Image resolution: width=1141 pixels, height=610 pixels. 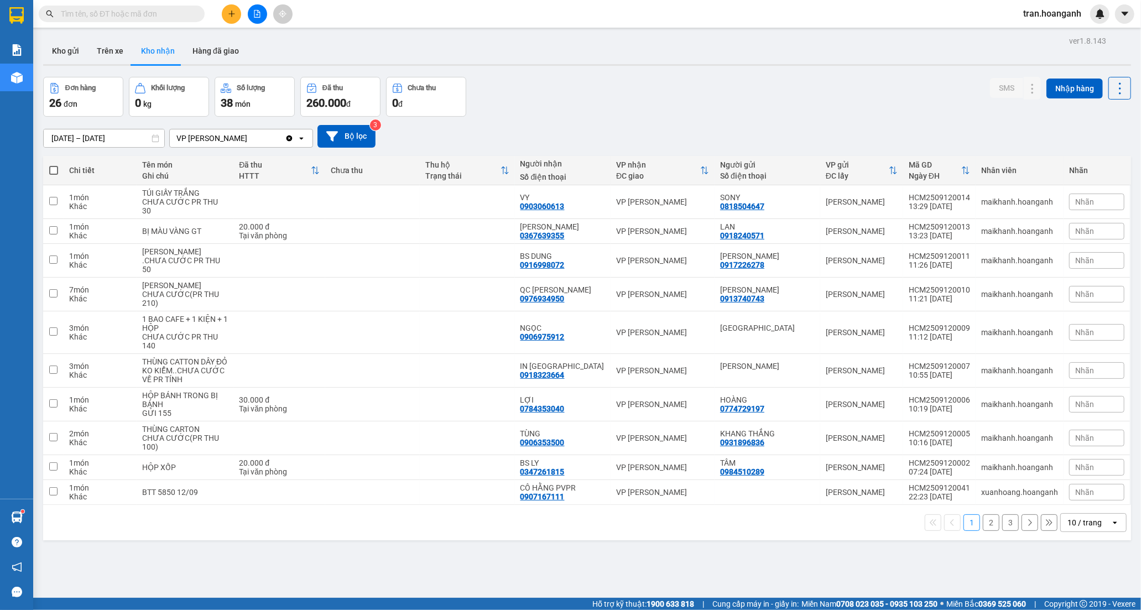 What do you see at coordinates (249, 138) in the screenshot?
I see `input: Selected VP Phan Rang.` at bounding box center [249, 138].